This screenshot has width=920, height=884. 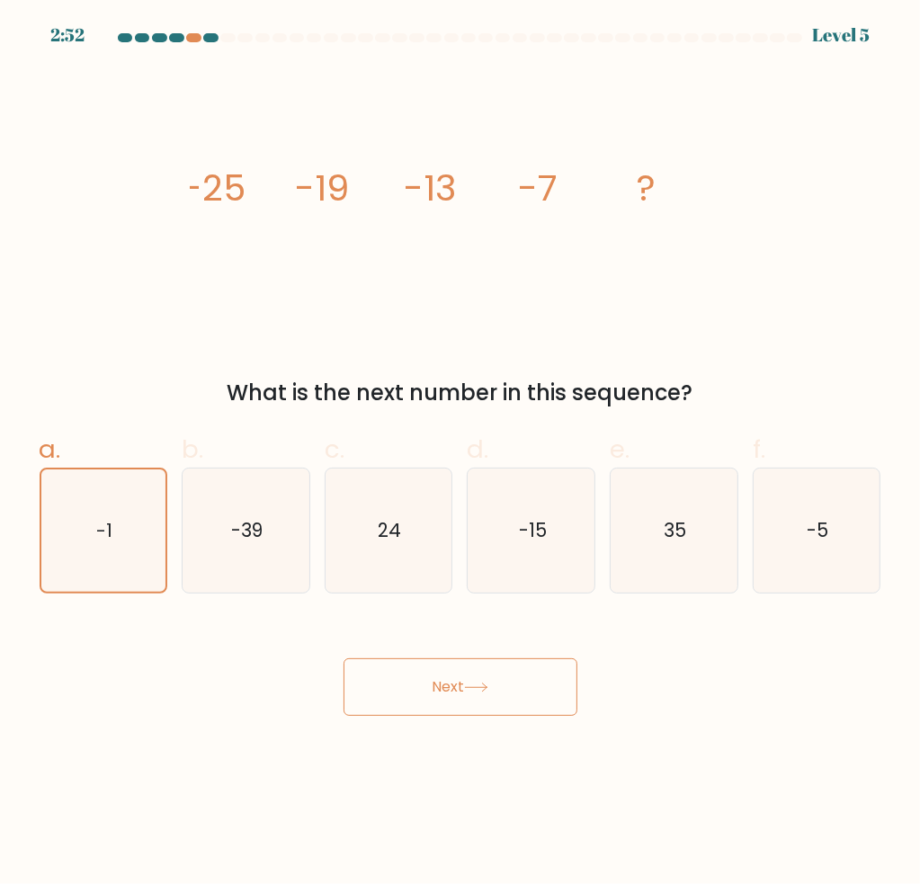 I want to click on text: -15, so click(x=533, y=530).